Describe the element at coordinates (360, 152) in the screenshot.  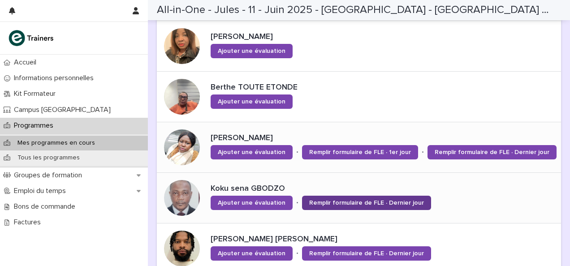
I see `span: Remplir formulaire de FLE · 1er jour` at that location.